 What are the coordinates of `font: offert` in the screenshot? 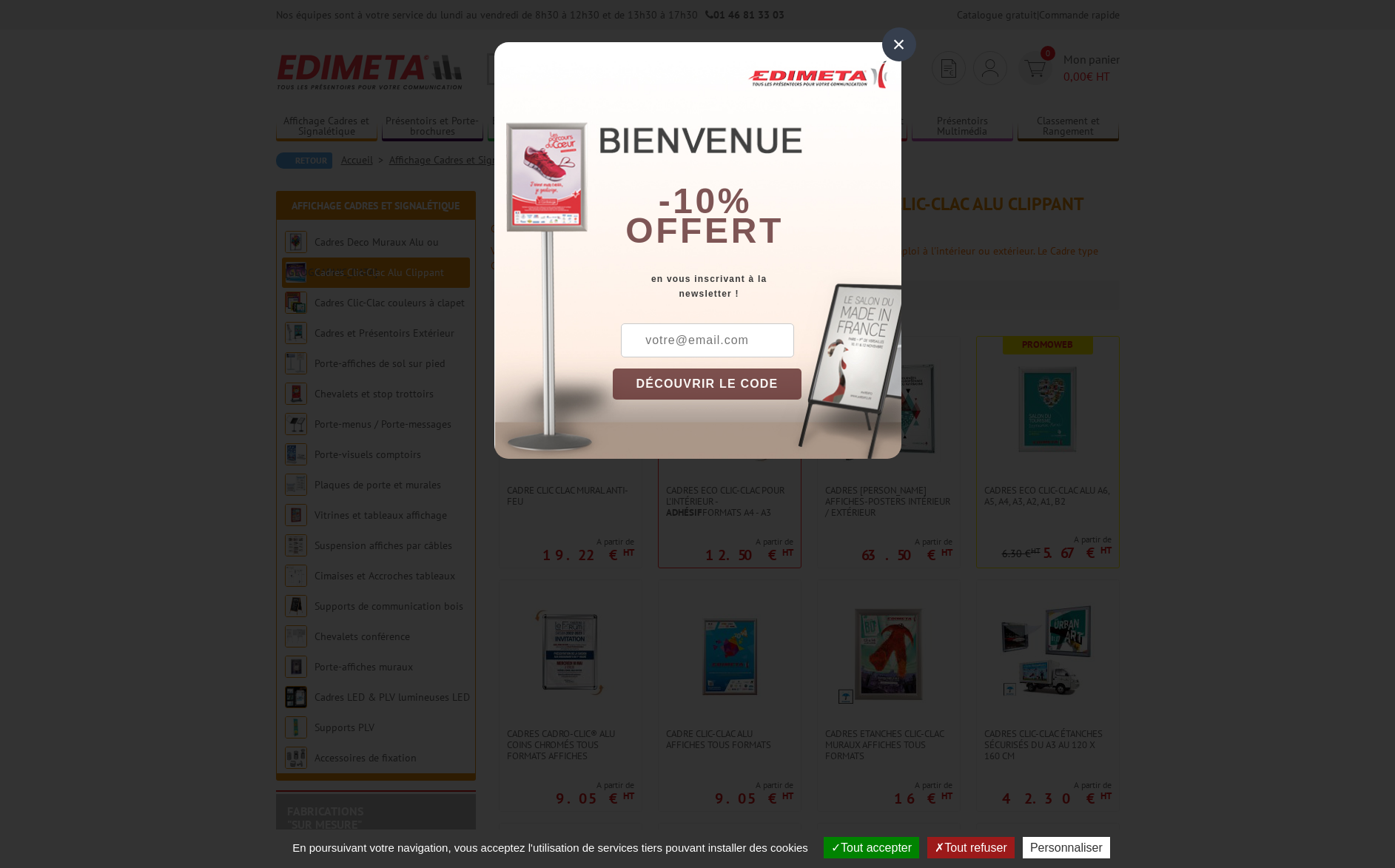 It's located at (704, 230).